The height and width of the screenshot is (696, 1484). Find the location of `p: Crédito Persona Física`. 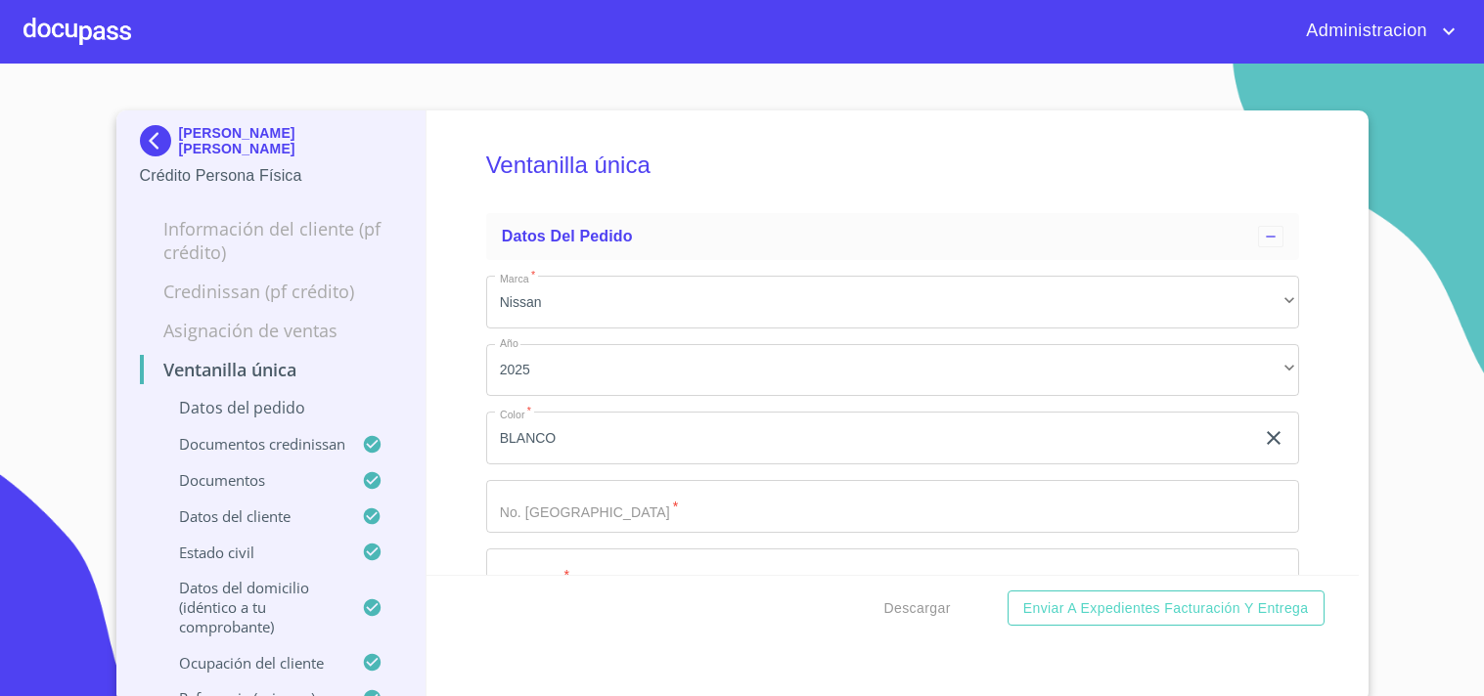

p: Crédito Persona Física is located at coordinates (271, 176).